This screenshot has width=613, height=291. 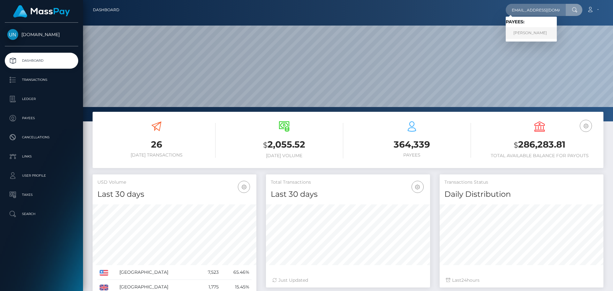 I want to click on p: User Profile, so click(x=42, y=176).